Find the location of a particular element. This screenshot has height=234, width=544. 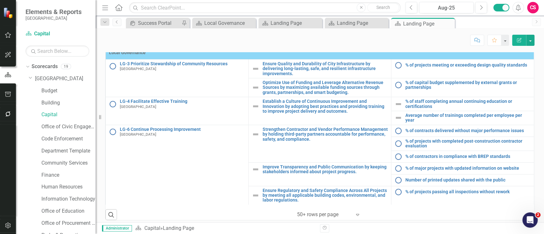

input: Search ClearPoint... is located at coordinates (265, 8).